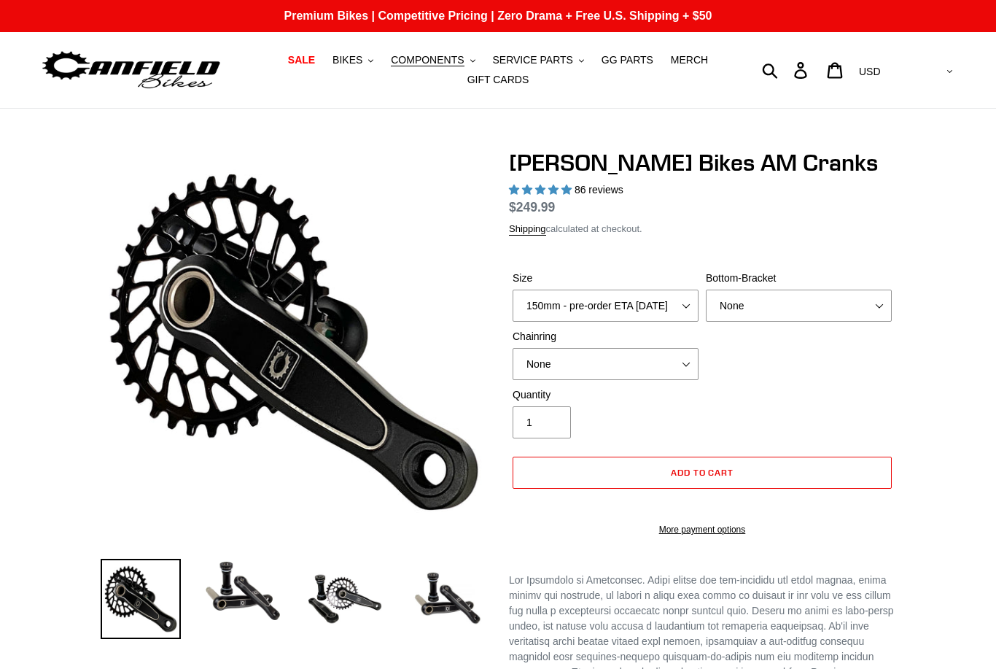 The width and height of the screenshot is (996, 669). What do you see at coordinates (702, 529) in the screenshot?
I see `a: More payment options` at bounding box center [702, 529].